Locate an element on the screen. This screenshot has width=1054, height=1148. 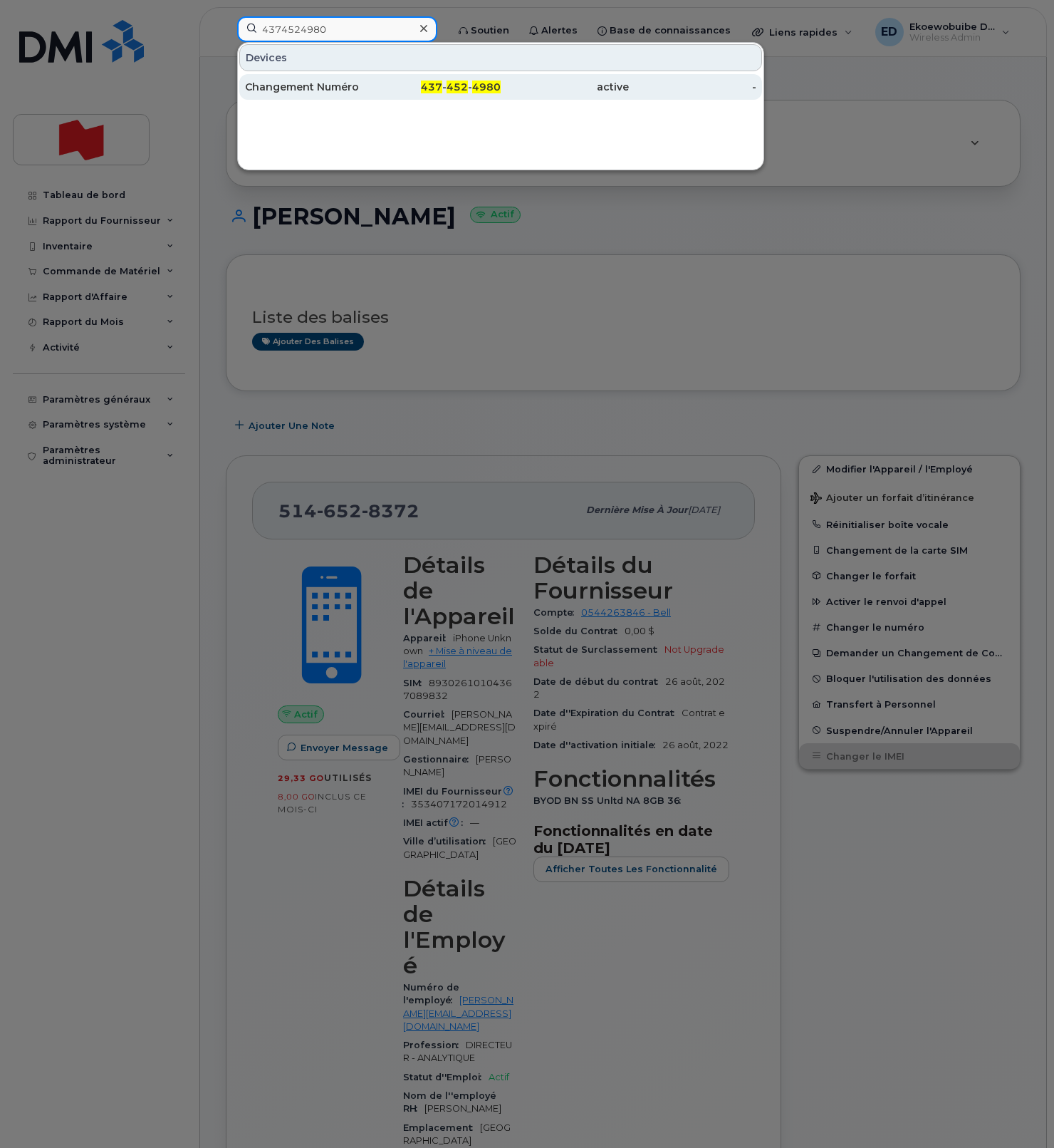
div: Changement Numéro is located at coordinates (309, 87).